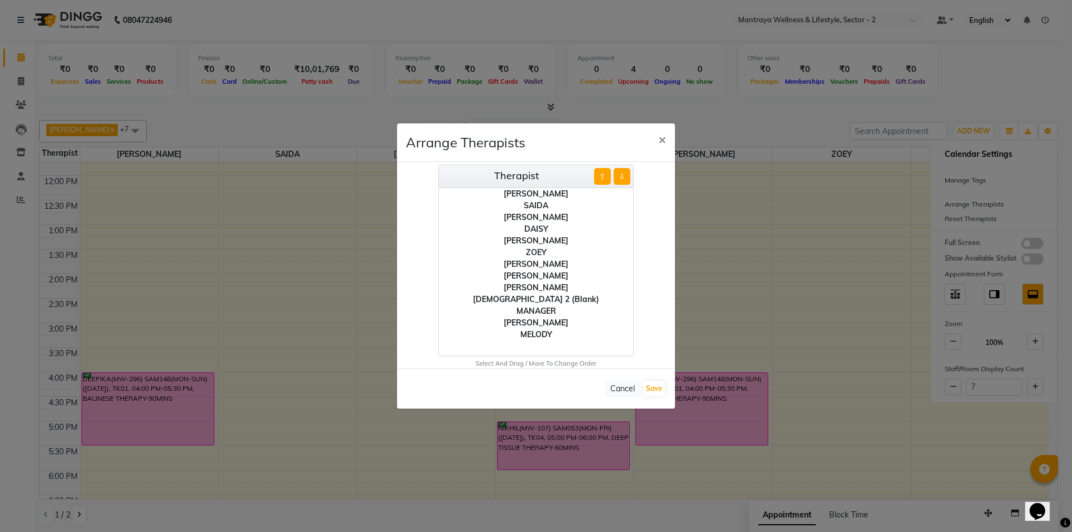 The image size is (1072, 532). I want to click on div: MELODY, so click(536, 334).